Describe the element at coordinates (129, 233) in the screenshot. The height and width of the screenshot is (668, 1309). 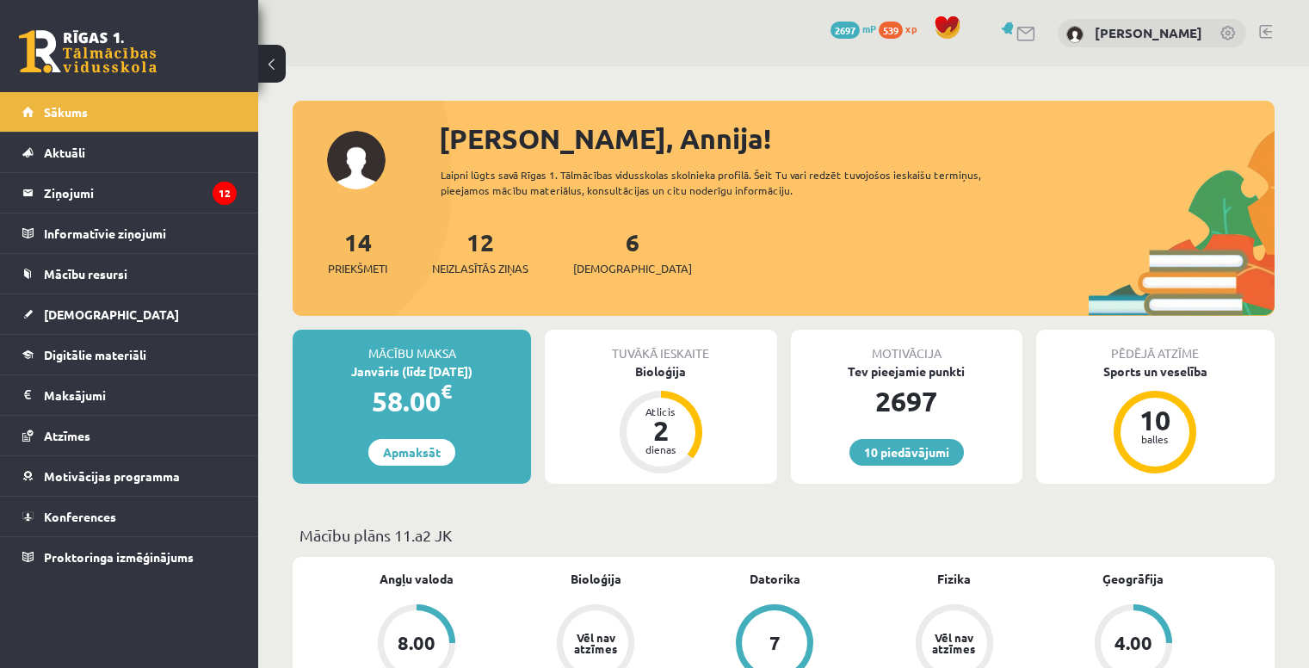
I see `a: Informatīvie ziņojumi` at that location.